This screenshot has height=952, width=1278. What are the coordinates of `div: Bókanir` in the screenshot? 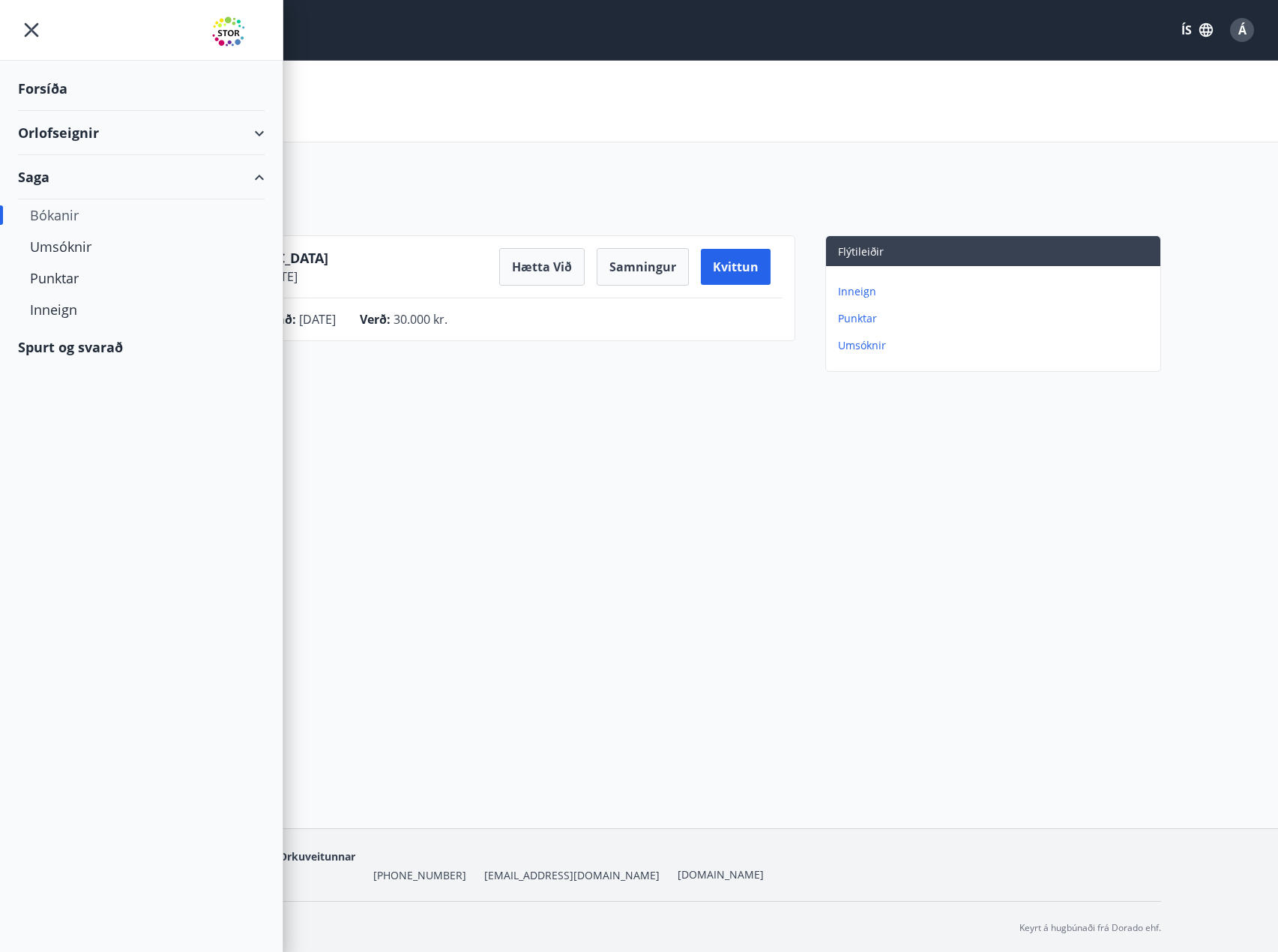 It's located at (141, 215).